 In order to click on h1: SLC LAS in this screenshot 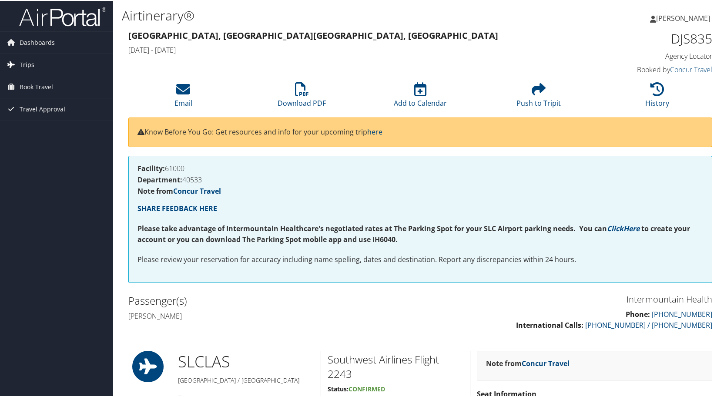, I will do `click(246, 361)`.